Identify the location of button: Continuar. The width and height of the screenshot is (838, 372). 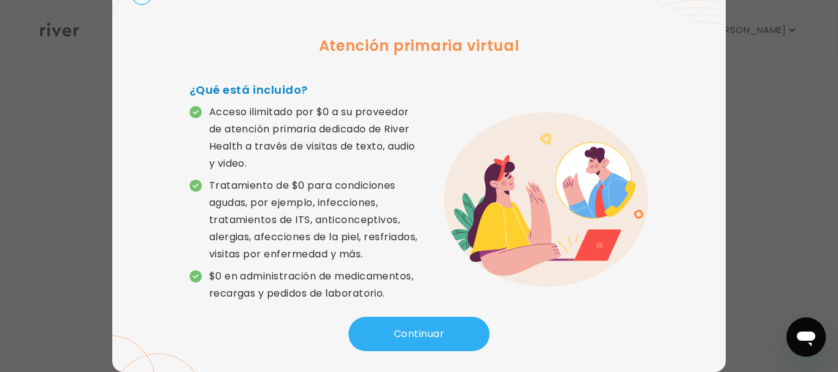
(419, 334).